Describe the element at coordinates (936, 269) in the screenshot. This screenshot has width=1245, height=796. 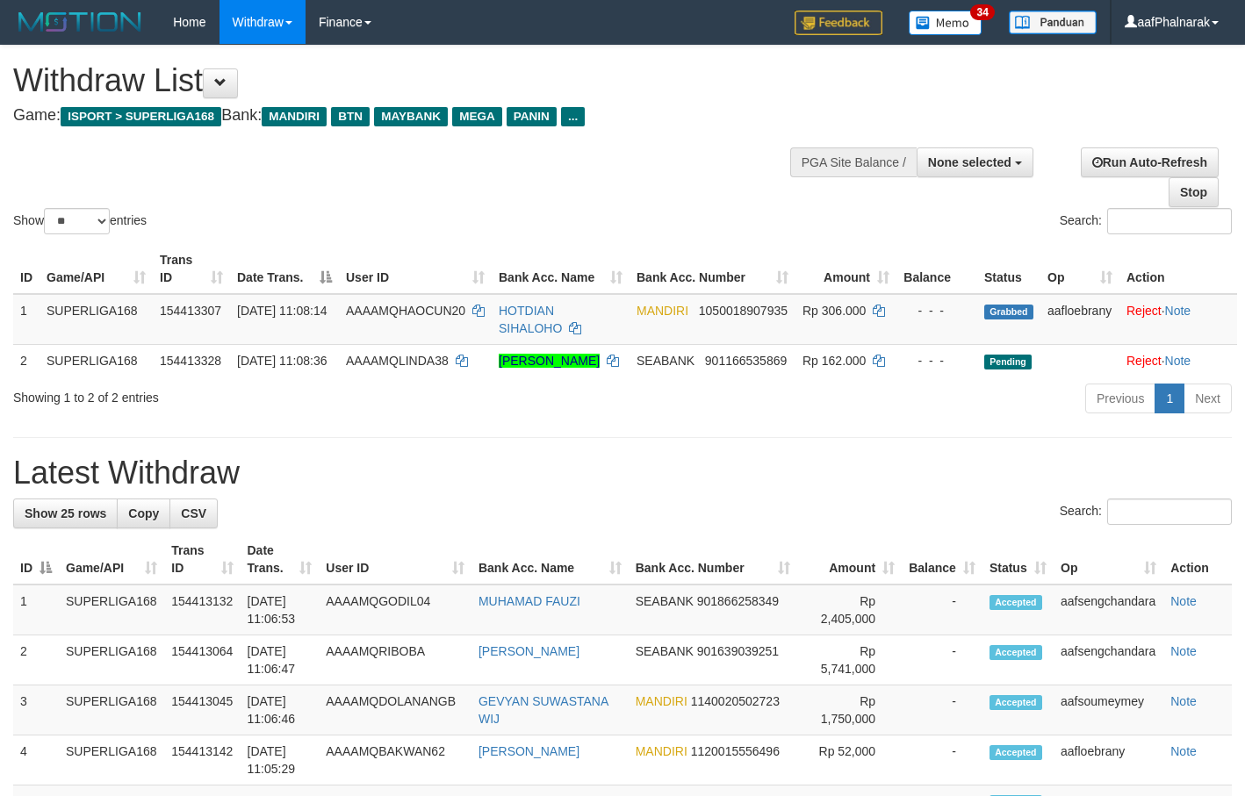
I see `th: Balance` at that location.